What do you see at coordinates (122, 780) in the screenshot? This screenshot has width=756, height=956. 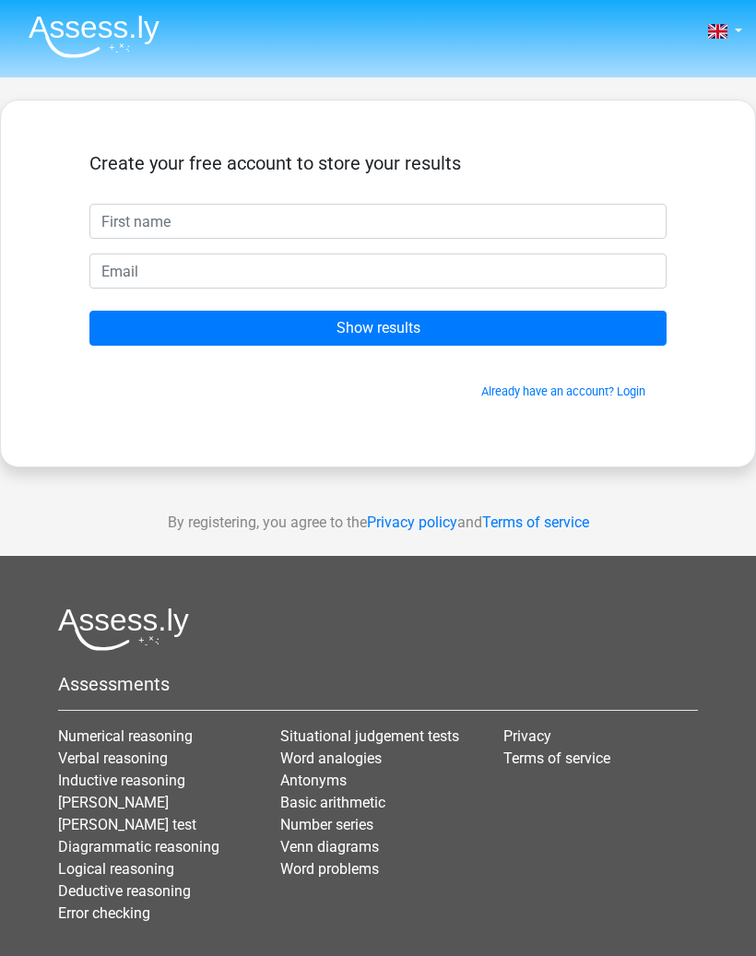 I see `a: Inductive reasoning` at bounding box center [122, 780].